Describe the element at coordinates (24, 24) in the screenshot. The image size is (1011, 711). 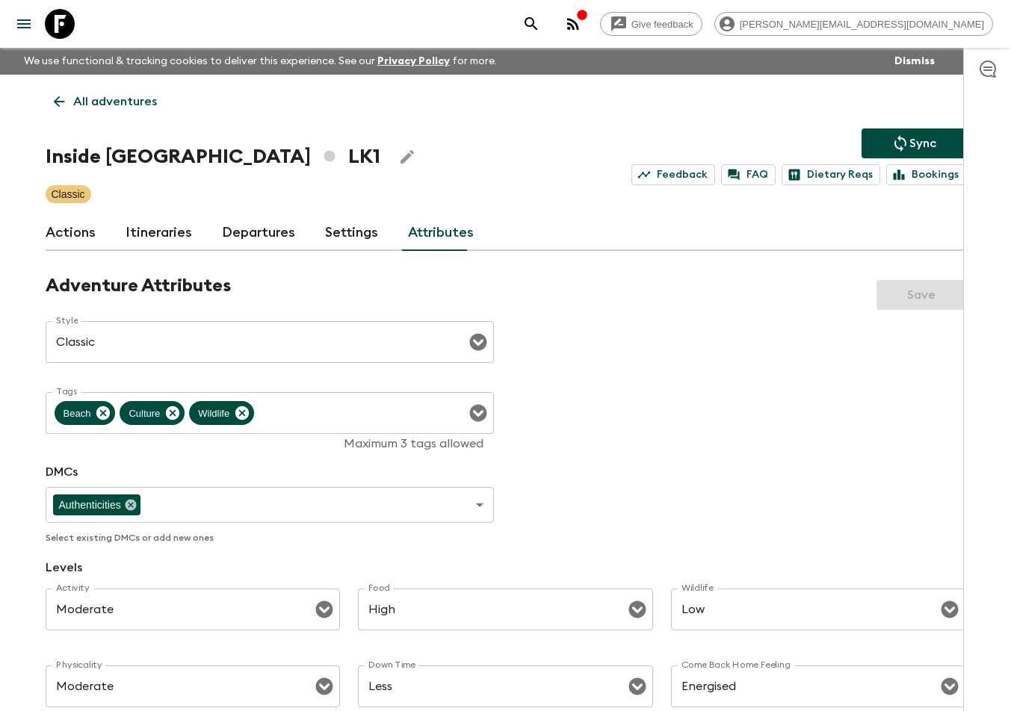
I see `button: menu` at that location.